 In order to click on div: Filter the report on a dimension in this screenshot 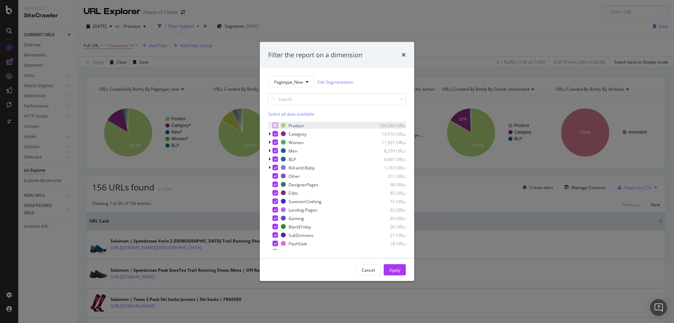, I will do `click(315, 55)`.